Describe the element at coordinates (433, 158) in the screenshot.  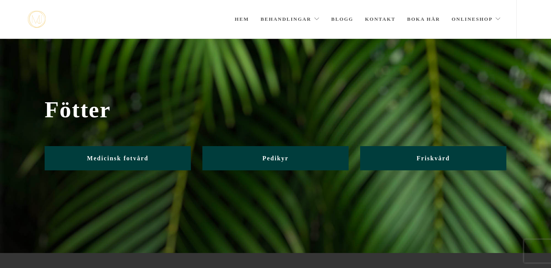
I see `a: Friskvård` at that location.